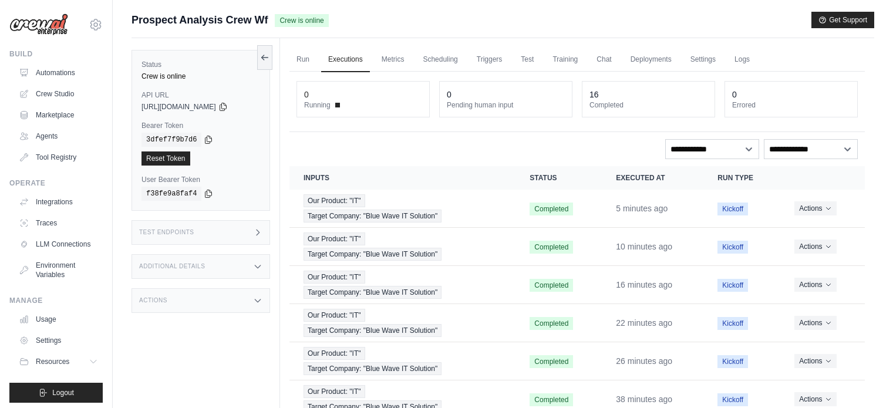 Image resolution: width=893 pixels, height=408 pixels. Describe the element at coordinates (58, 270) in the screenshot. I see `a: Environment Variables` at that location.